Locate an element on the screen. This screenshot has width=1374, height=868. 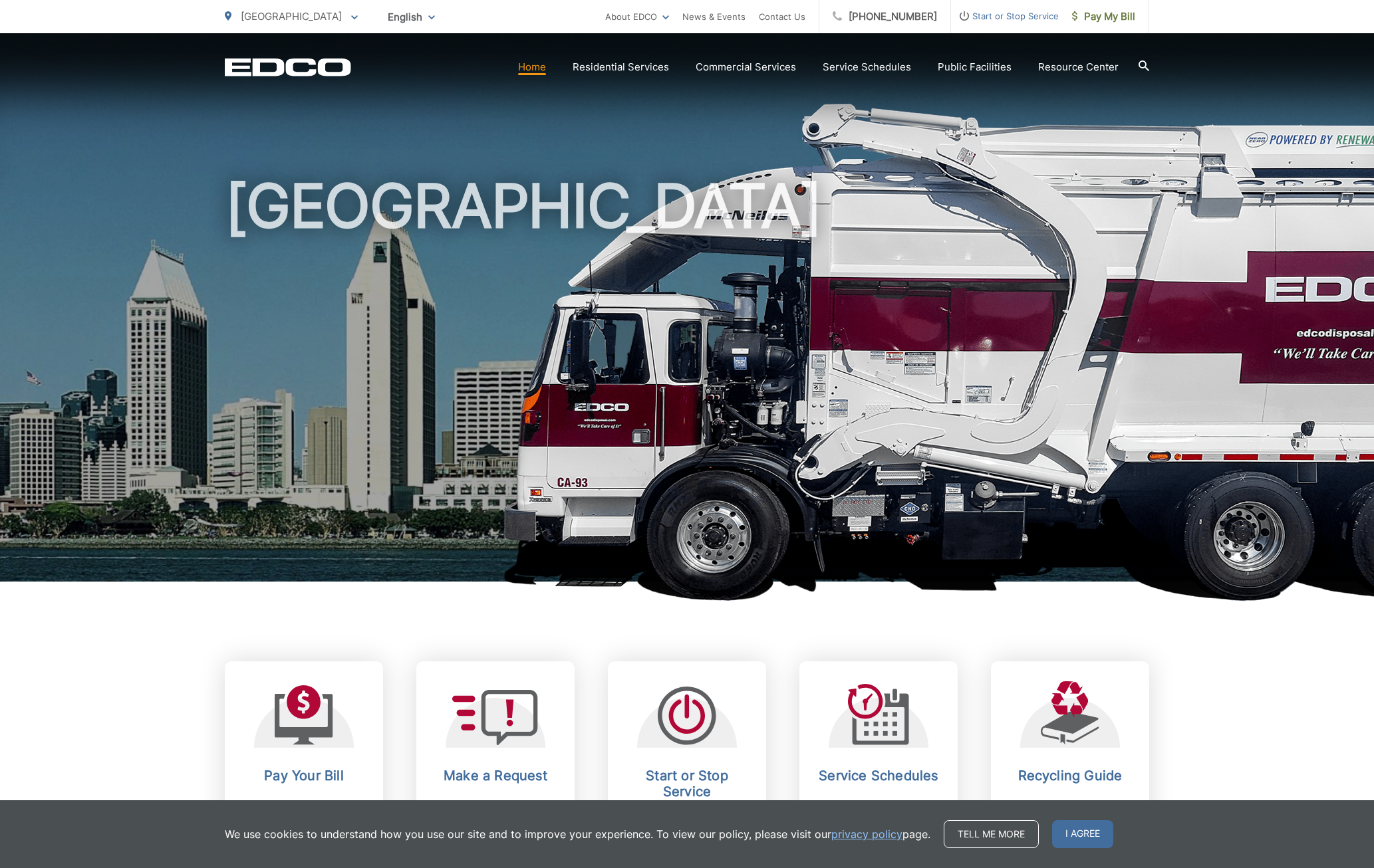
span: Pay My Bill is located at coordinates (1103, 17).